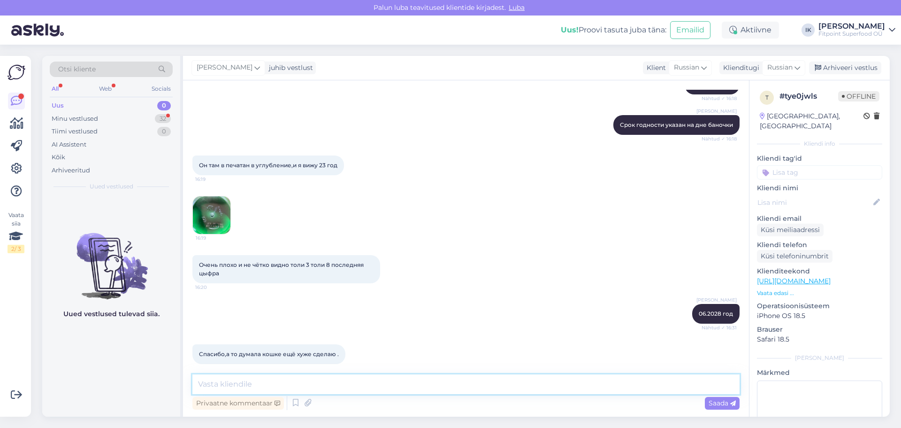  Describe the element at coordinates (16, 72) in the screenshot. I see `img: Askly Logo` at that location.